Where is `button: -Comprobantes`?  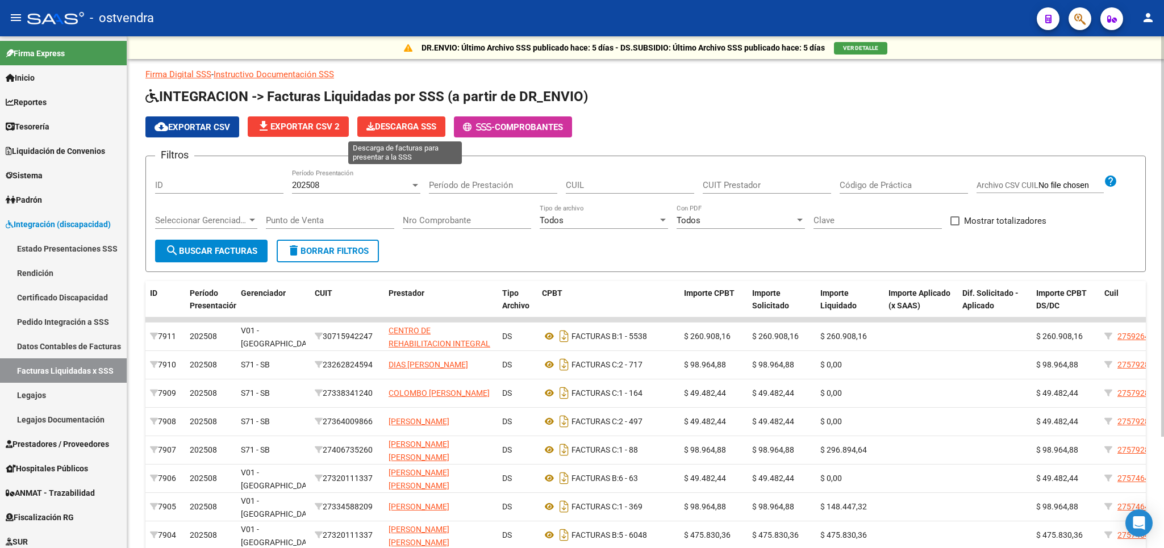 button: -Comprobantes is located at coordinates (513, 127).